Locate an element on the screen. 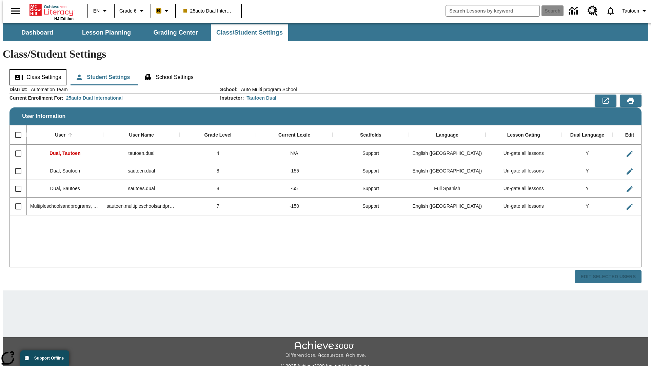  button: Boost Class color is peach. Change class color is located at coordinates (163, 11).